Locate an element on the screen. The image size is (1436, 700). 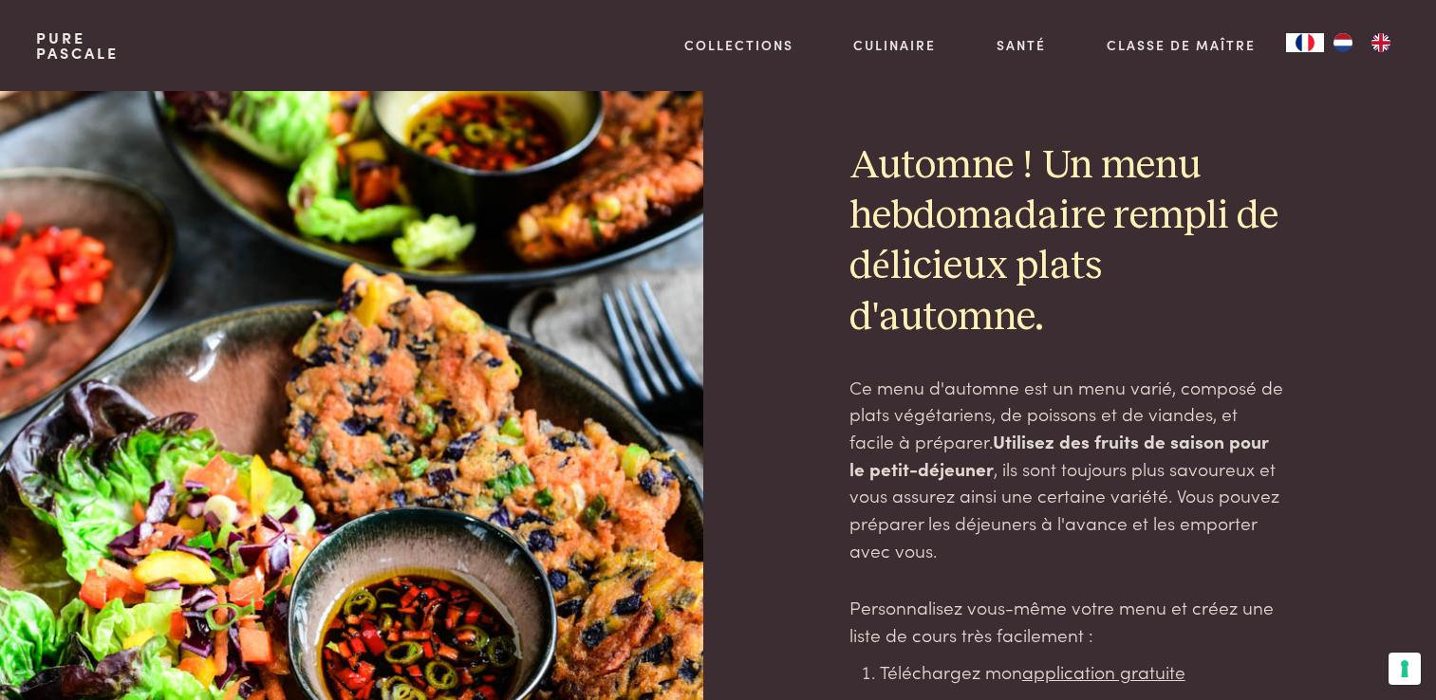
a: NL is located at coordinates (1343, 43).